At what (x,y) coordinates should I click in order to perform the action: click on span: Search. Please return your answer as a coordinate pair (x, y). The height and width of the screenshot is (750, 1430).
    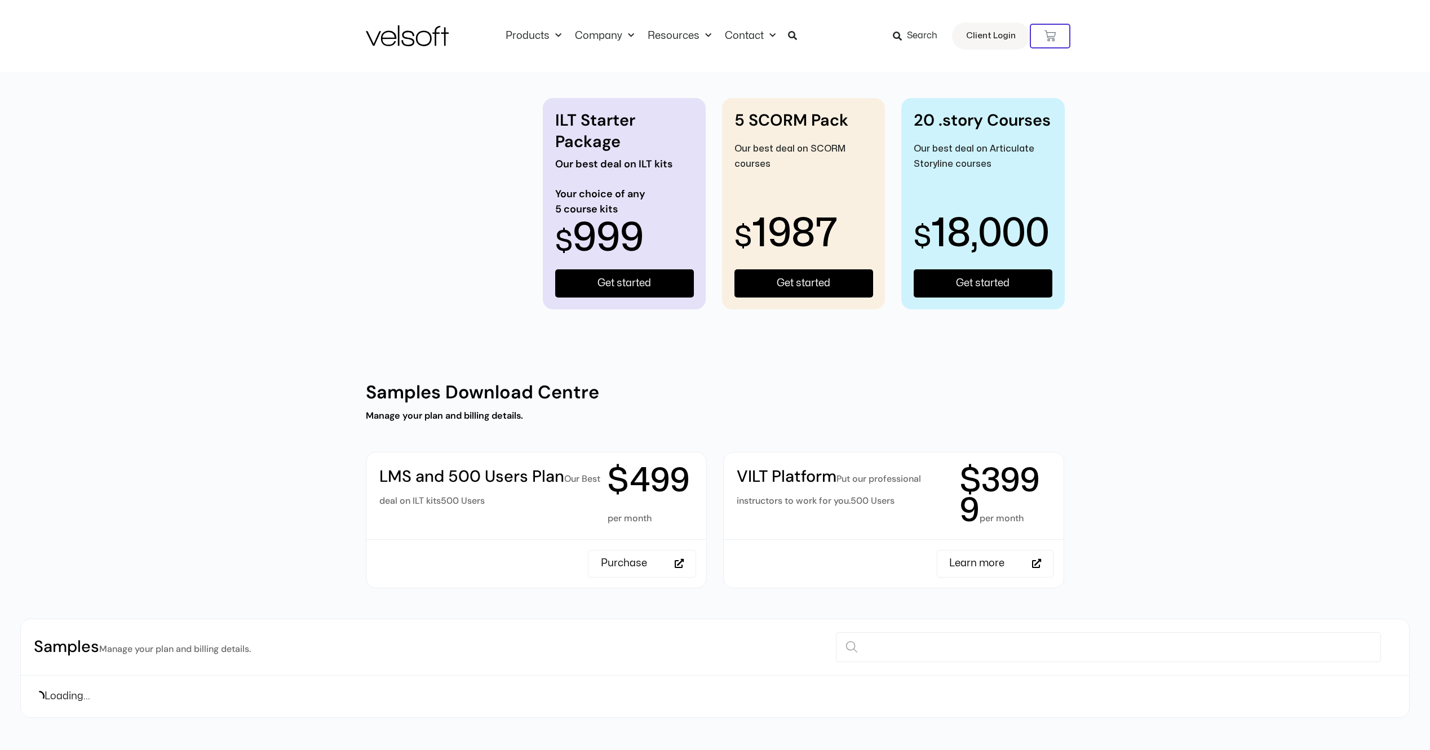
    Looking at the image, I should click on (922, 36).